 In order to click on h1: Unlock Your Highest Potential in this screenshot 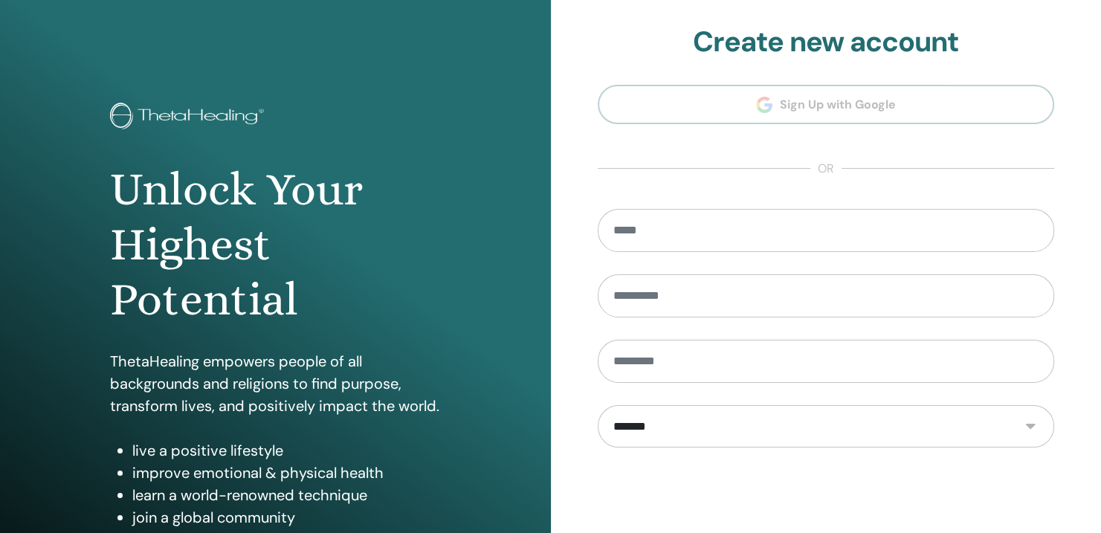, I will do `click(275, 245)`.